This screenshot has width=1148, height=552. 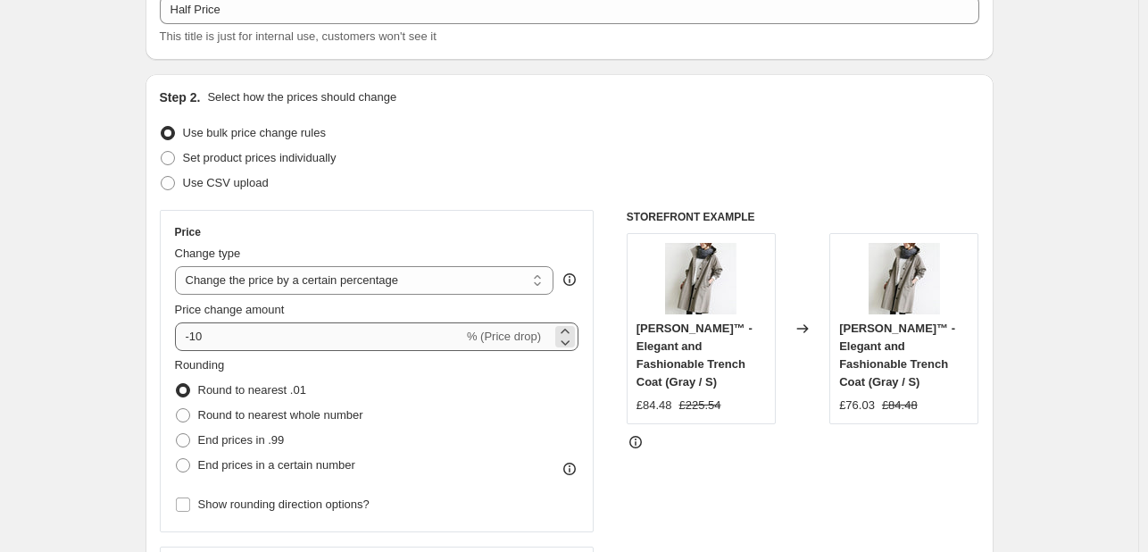 I want to click on span: Rounding, so click(x=200, y=364).